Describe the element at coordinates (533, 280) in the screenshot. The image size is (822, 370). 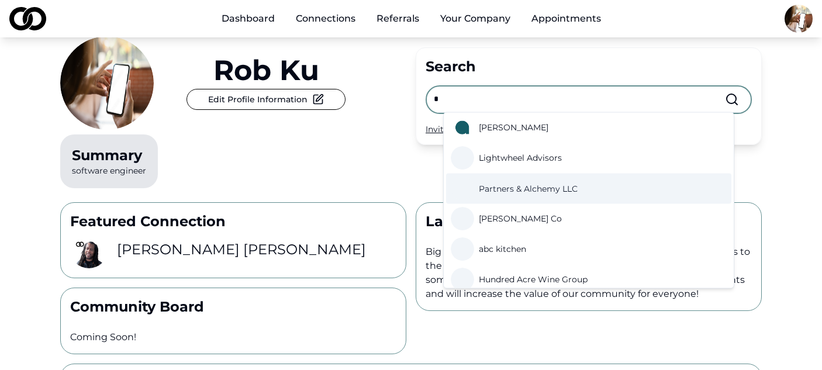
I see `span: Hundred Acre Wine Group` at that location.